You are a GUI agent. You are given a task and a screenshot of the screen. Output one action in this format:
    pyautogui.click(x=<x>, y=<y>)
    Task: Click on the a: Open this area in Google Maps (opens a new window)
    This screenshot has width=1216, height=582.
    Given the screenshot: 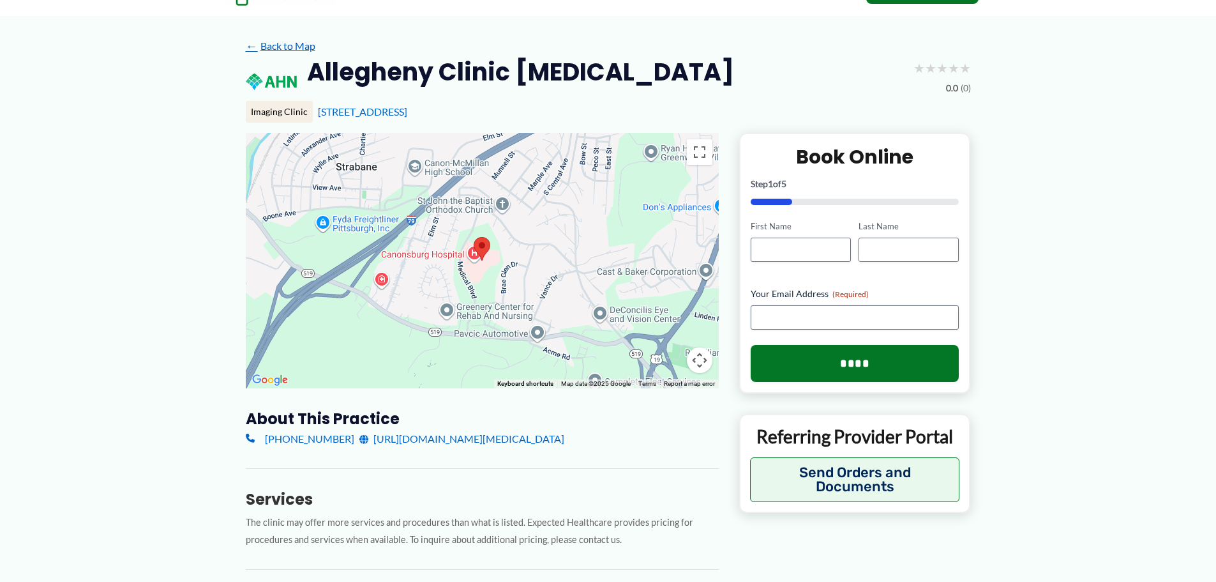 What is the action you would take?
    pyautogui.click(x=270, y=380)
    